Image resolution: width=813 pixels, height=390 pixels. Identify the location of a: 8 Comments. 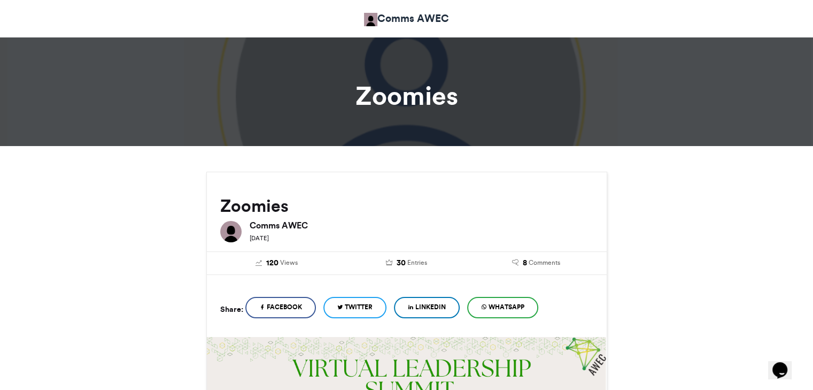
(536, 263).